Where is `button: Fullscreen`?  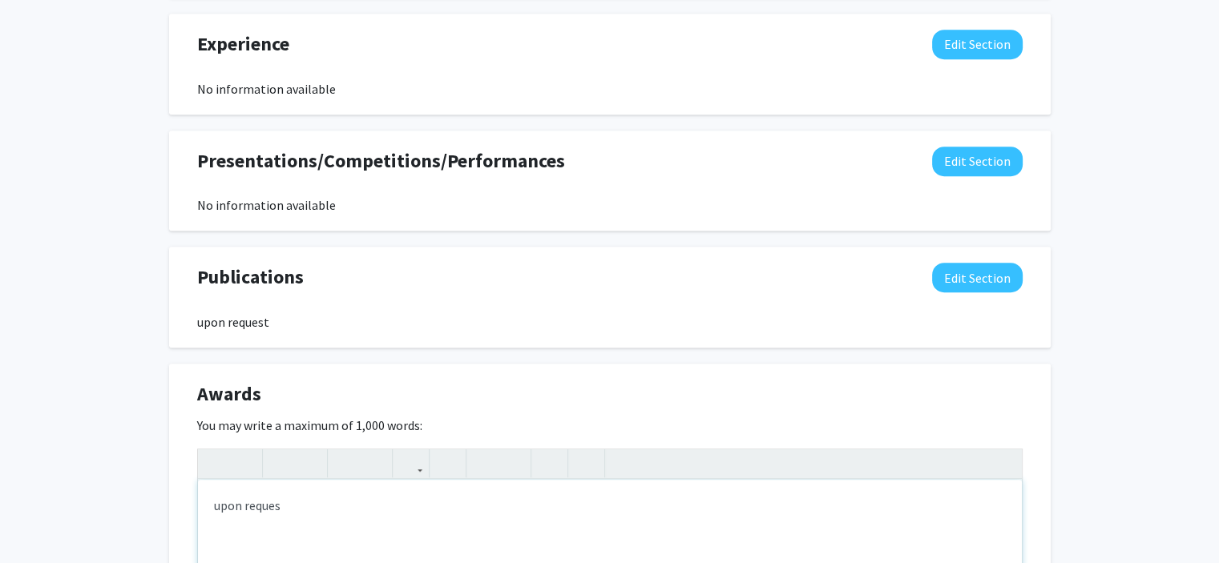 button: Fullscreen is located at coordinates (1003, 463).